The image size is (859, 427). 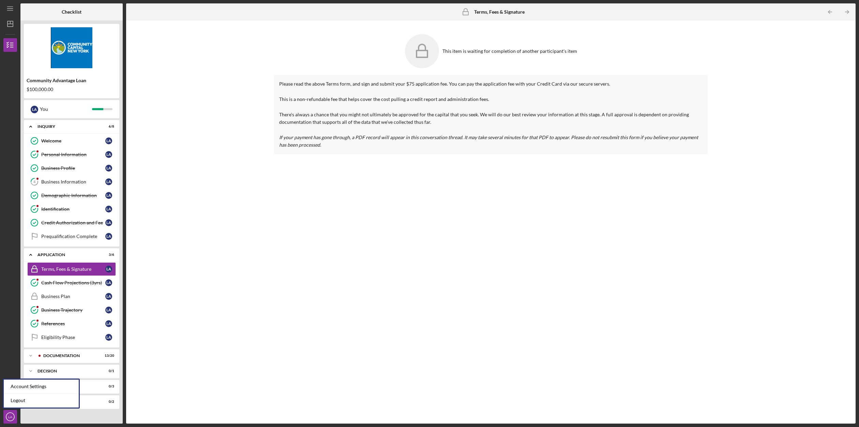 I want to click on img: Product logo, so click(x=72, y=48).